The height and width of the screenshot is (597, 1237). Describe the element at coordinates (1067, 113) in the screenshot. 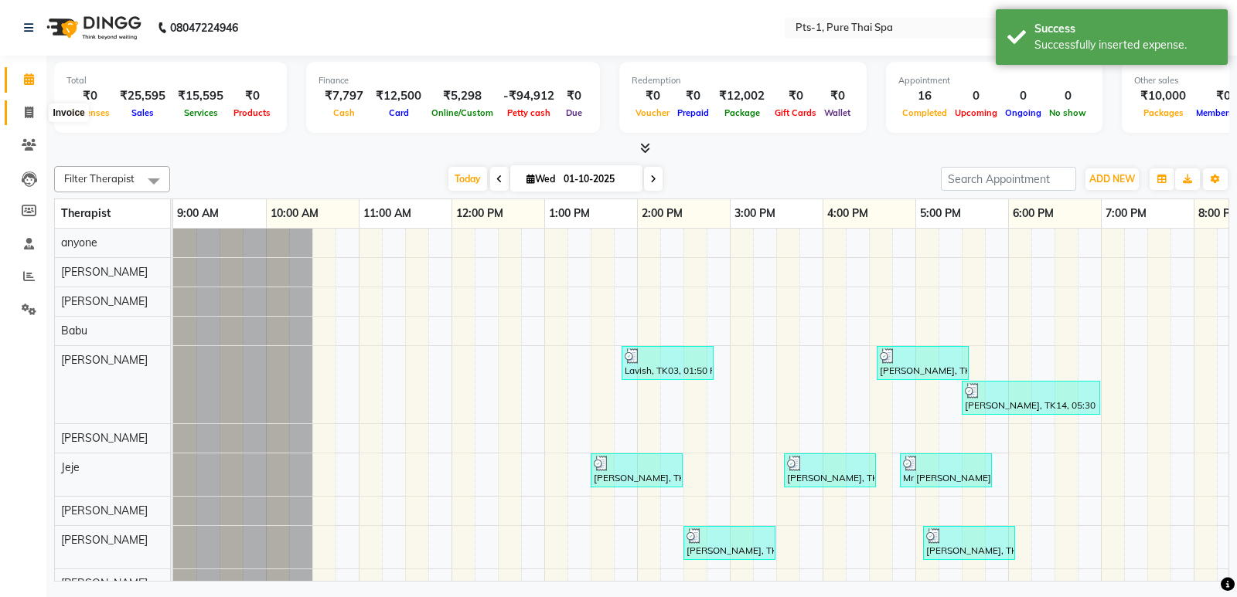

I see `span: No show` at that location.